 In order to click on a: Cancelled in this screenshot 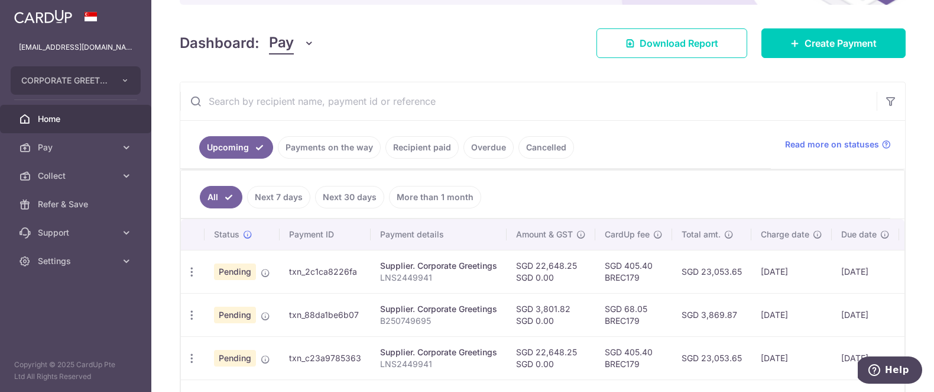, I will do `click(546, 147)`.